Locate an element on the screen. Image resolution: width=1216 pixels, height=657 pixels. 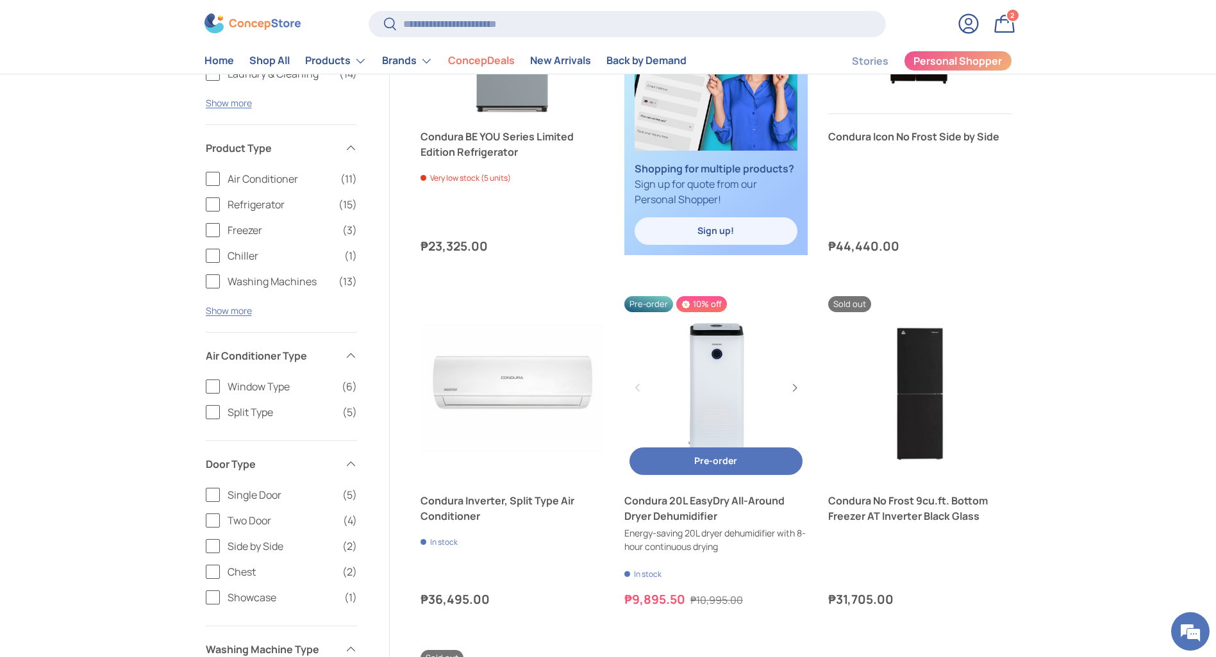
span: (6) is located at coordinates (349, 386).